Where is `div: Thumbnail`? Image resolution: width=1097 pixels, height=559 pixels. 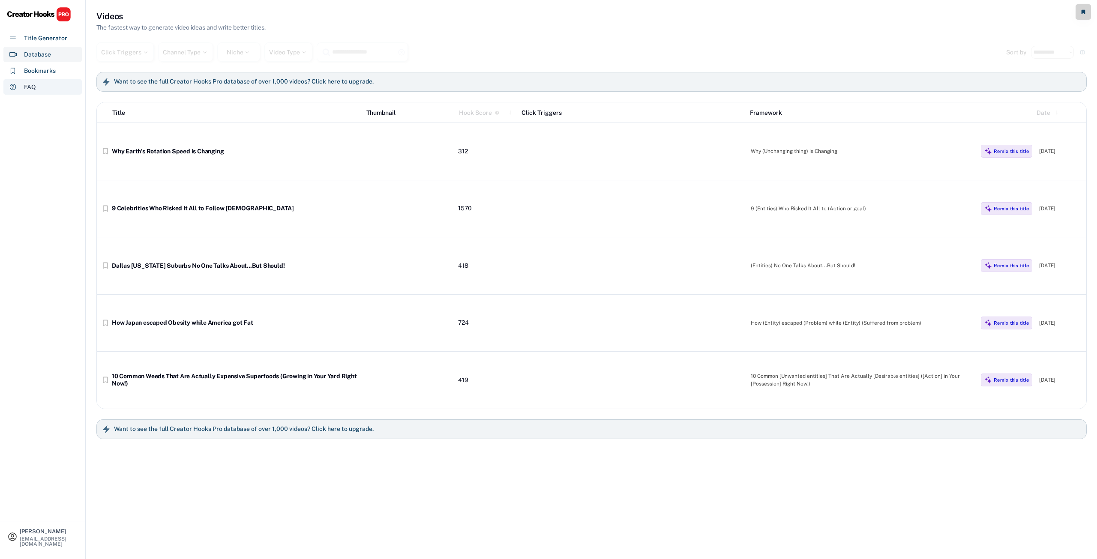
div: Thumbnail is located at coordinates (409, 113).